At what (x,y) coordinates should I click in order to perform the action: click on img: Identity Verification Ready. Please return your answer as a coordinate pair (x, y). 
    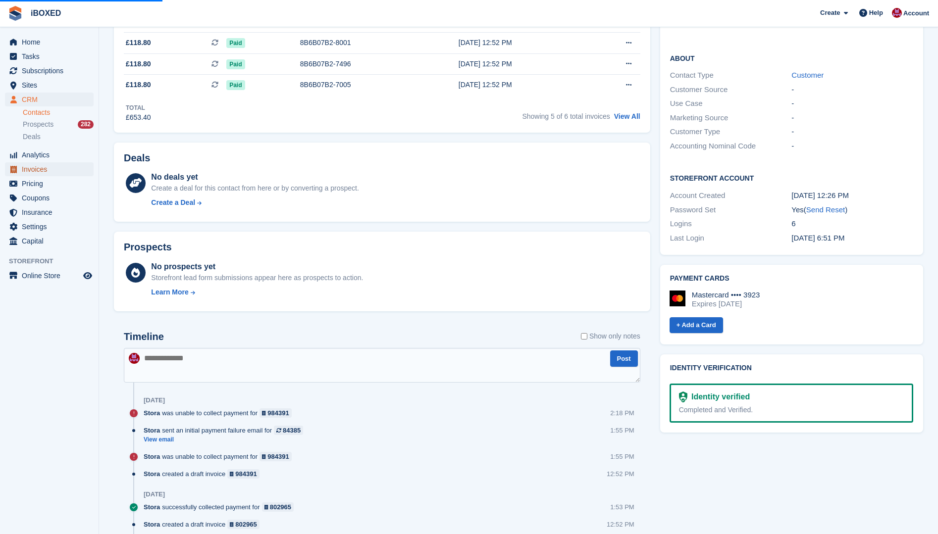
    Looking at the image, I should click on (683, 397).